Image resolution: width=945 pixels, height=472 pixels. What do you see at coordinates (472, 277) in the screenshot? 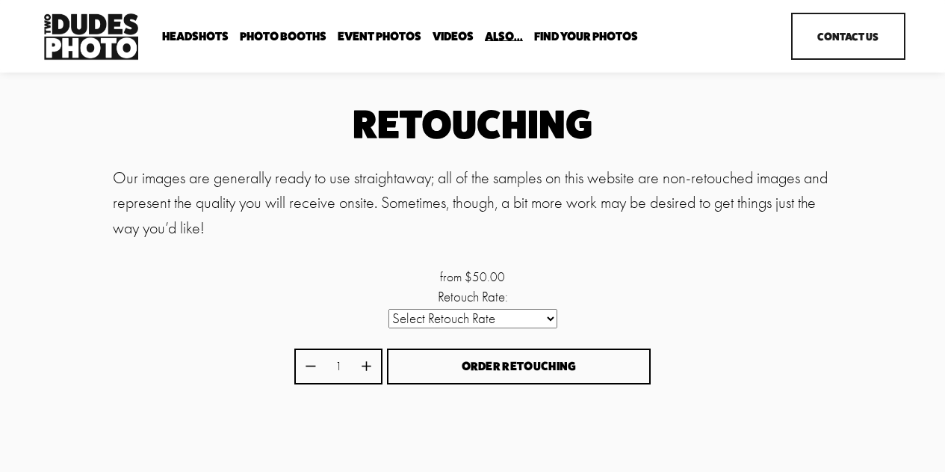
I see `div: from $50.00` at bounding box center [472, 277].